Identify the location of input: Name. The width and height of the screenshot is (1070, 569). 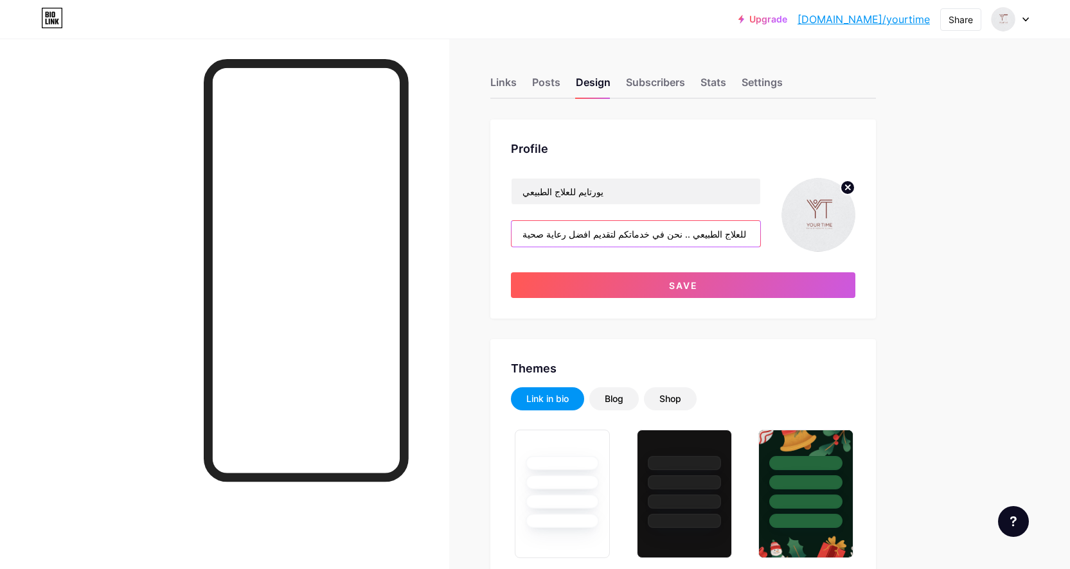
(635, 191).